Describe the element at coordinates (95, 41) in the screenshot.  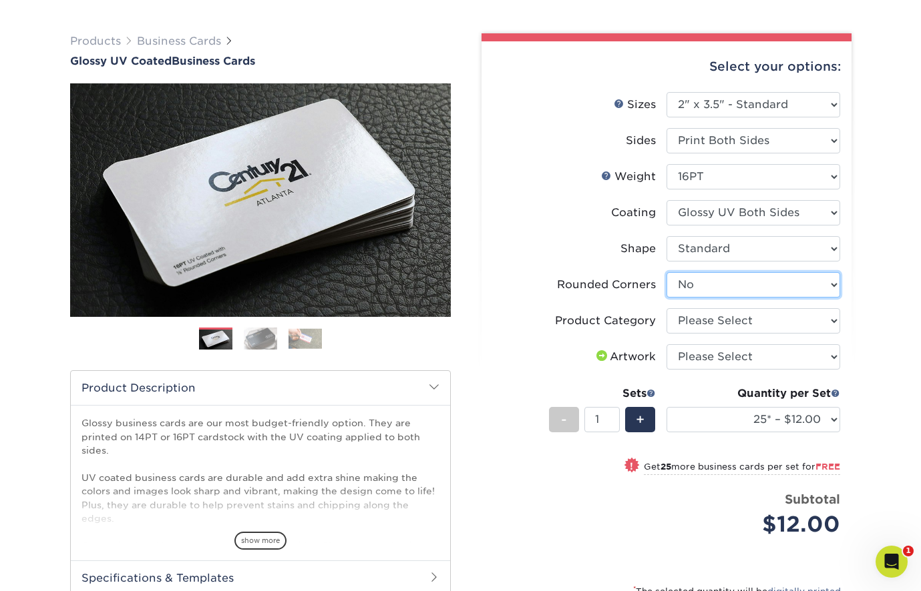
I see `a: Products` at that location.